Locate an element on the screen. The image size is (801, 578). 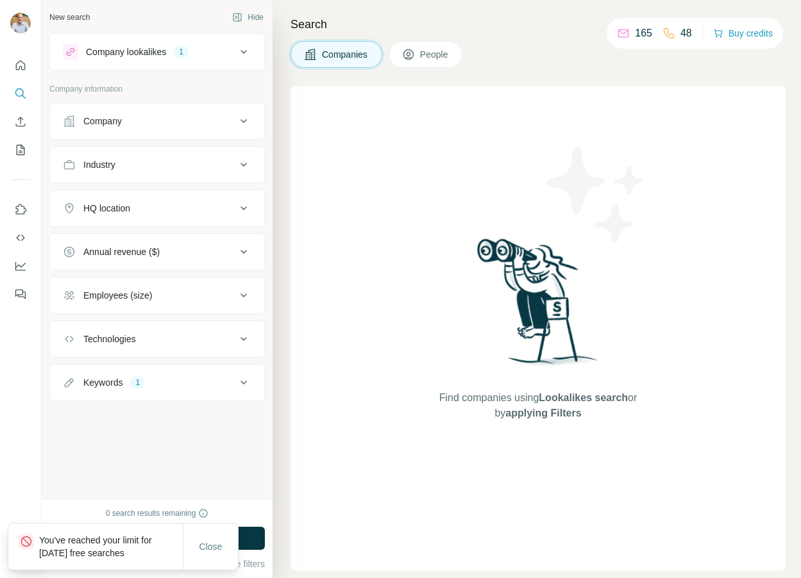
button: Use Surfe API is located at coordinates (21, 238).